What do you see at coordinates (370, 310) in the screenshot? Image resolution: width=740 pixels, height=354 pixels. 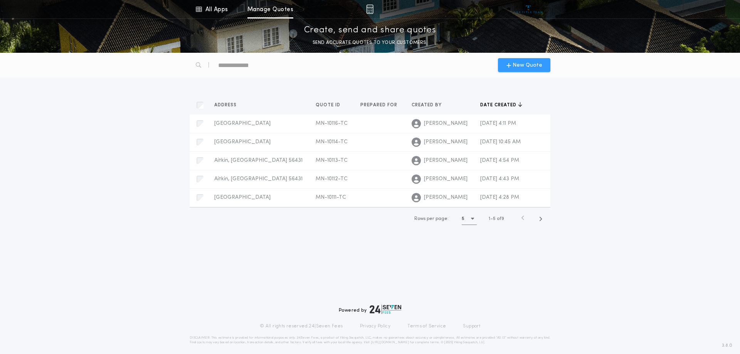 I see `div: Powered by` at bounding box center [370, 310].